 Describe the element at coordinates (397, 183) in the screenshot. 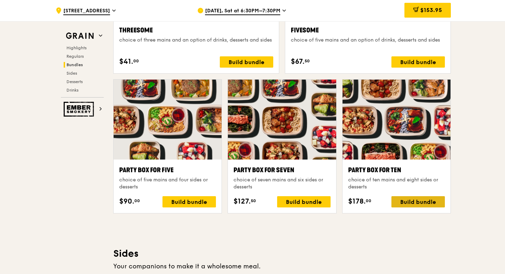

I see `div: choice of ten mains and eight sides or desserts` at that location.